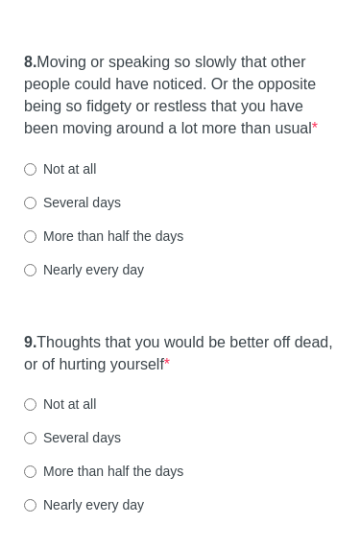 The height and width of the screenshot is (548, 360). What do you see at coordinates (180, 96) in the screenshot?
I see `label: Moving or speaking so slowly that other people could have noticed. Or the opposite being so fidge...` at bounding box center [180, 96].